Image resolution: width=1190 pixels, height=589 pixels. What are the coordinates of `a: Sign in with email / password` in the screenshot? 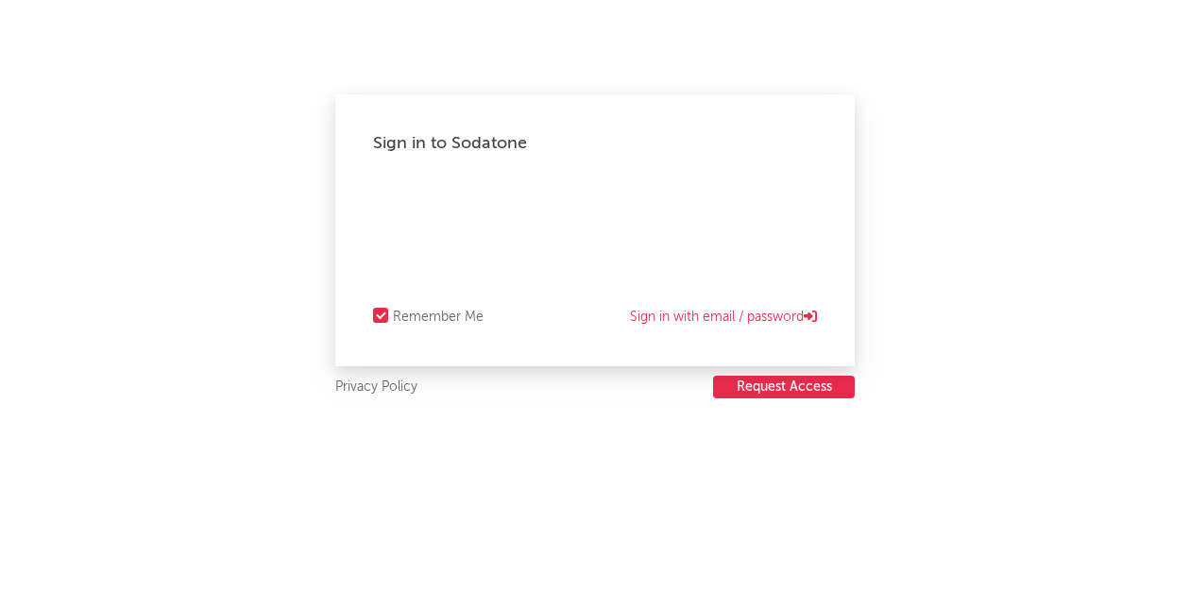 It's located at (723, 317).